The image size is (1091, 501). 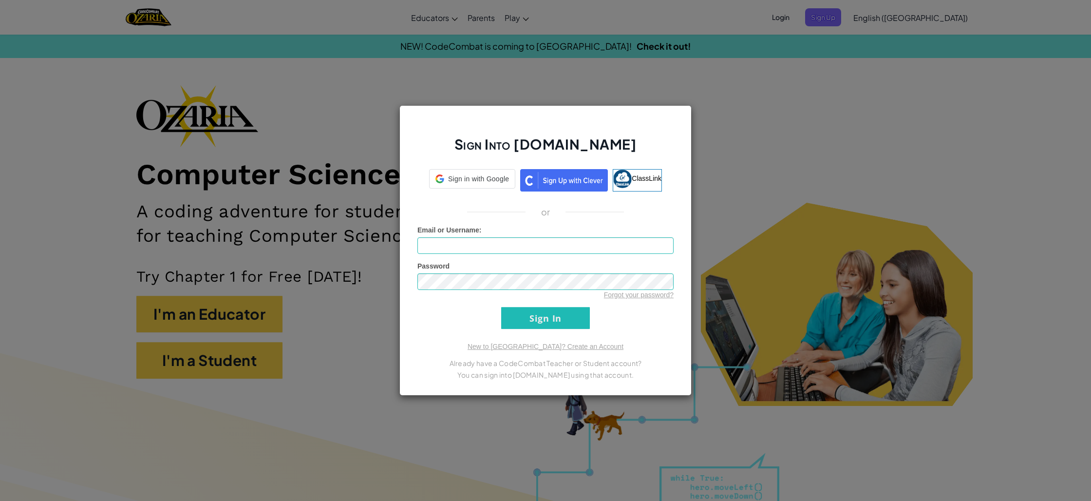 What do you see at coordinates (564, 180) in the screenshot?
I see `img: clever_sso_button@2x.png` at bounding box center [564, 180].